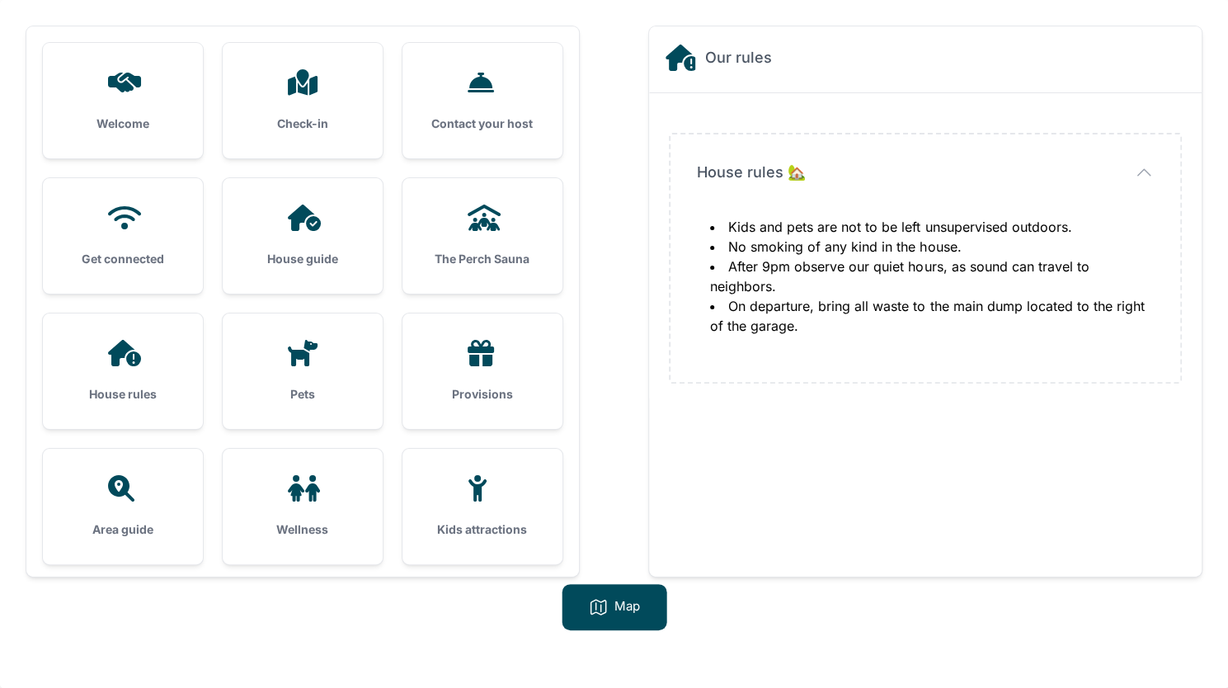 This screenshot has width=1228, height=688. I want to click on h3: Check-in, so click(303, 124).